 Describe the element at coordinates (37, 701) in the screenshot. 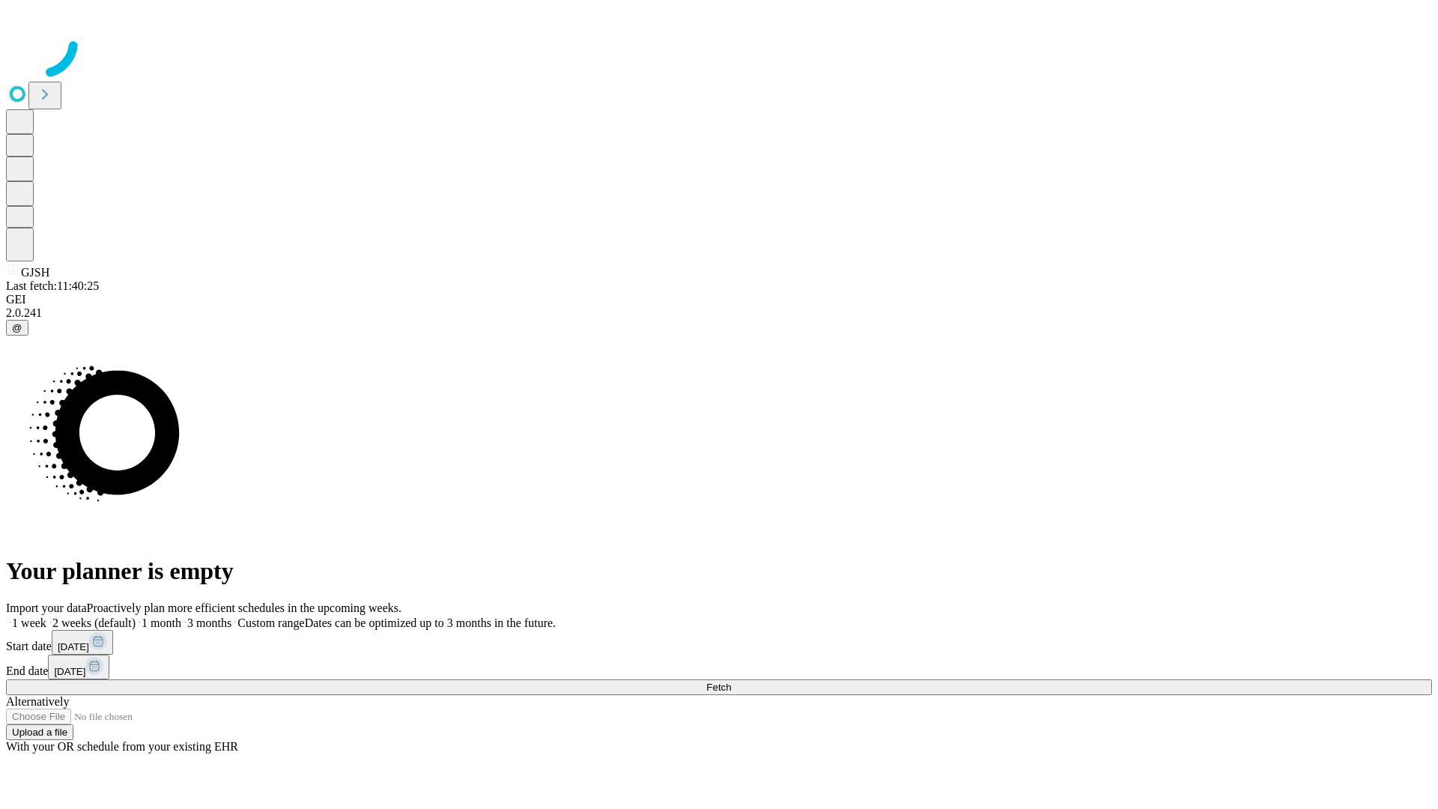

I see `span: Alternatively` at that location.